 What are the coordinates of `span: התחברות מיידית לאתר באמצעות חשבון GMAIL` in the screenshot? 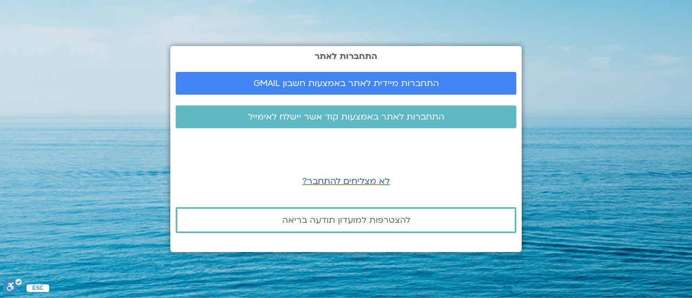 It's located at (346, 83).